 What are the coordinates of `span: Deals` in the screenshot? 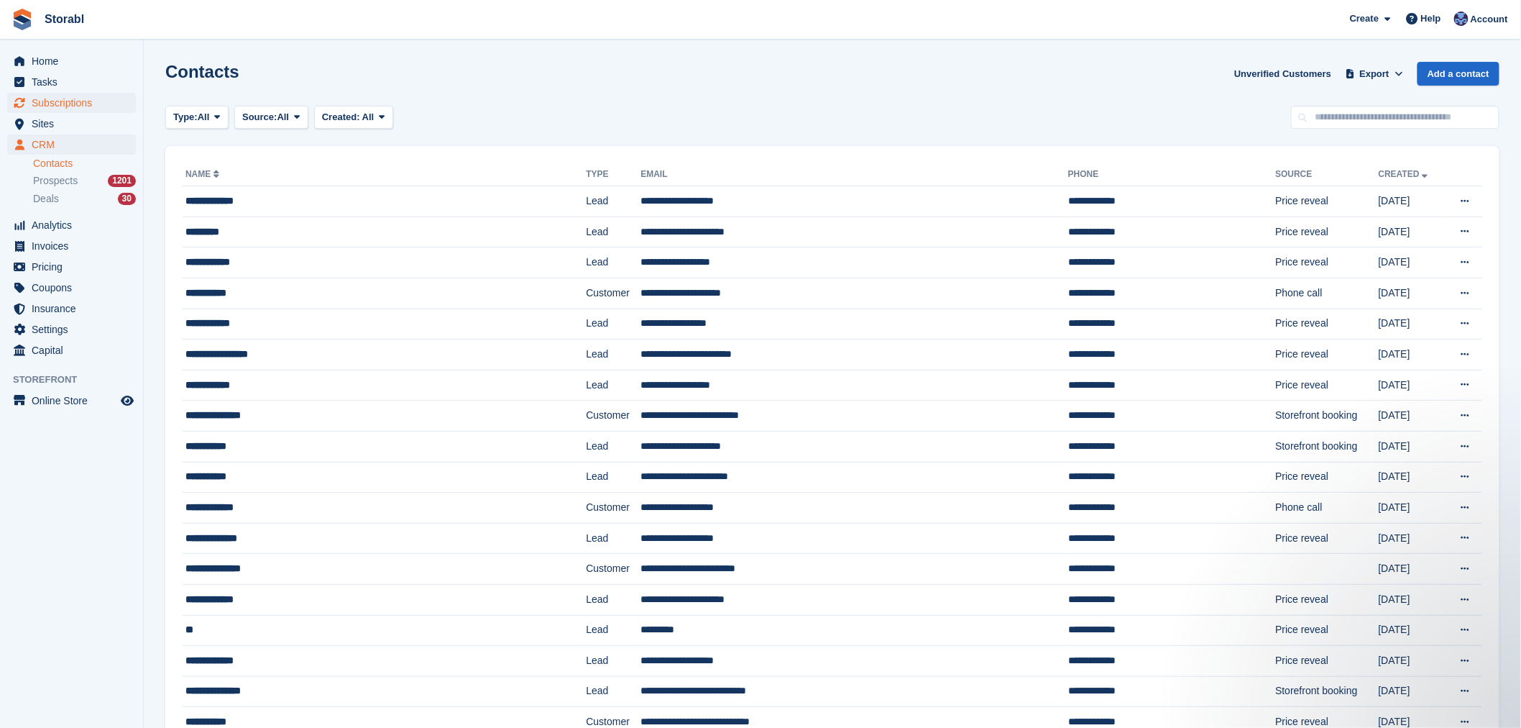 It's located at (46, 198).